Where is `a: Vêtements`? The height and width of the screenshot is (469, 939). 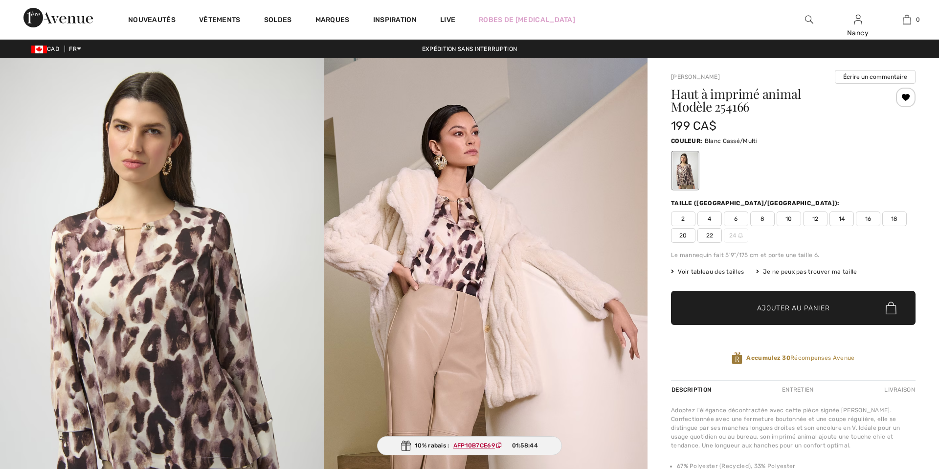 a: Vêtements is located at coordinates (220, 21).